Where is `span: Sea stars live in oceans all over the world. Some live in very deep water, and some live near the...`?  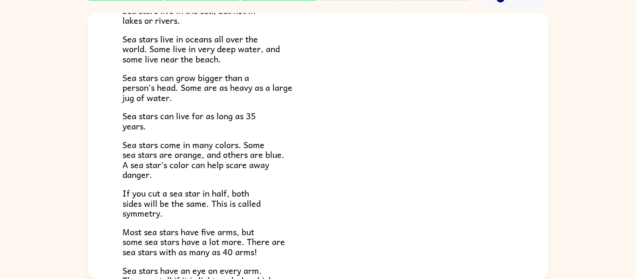 span: Sea stars live in oceans all over the world. Some live in very deep water, and some live near the... is located at coordinates (201, 49).